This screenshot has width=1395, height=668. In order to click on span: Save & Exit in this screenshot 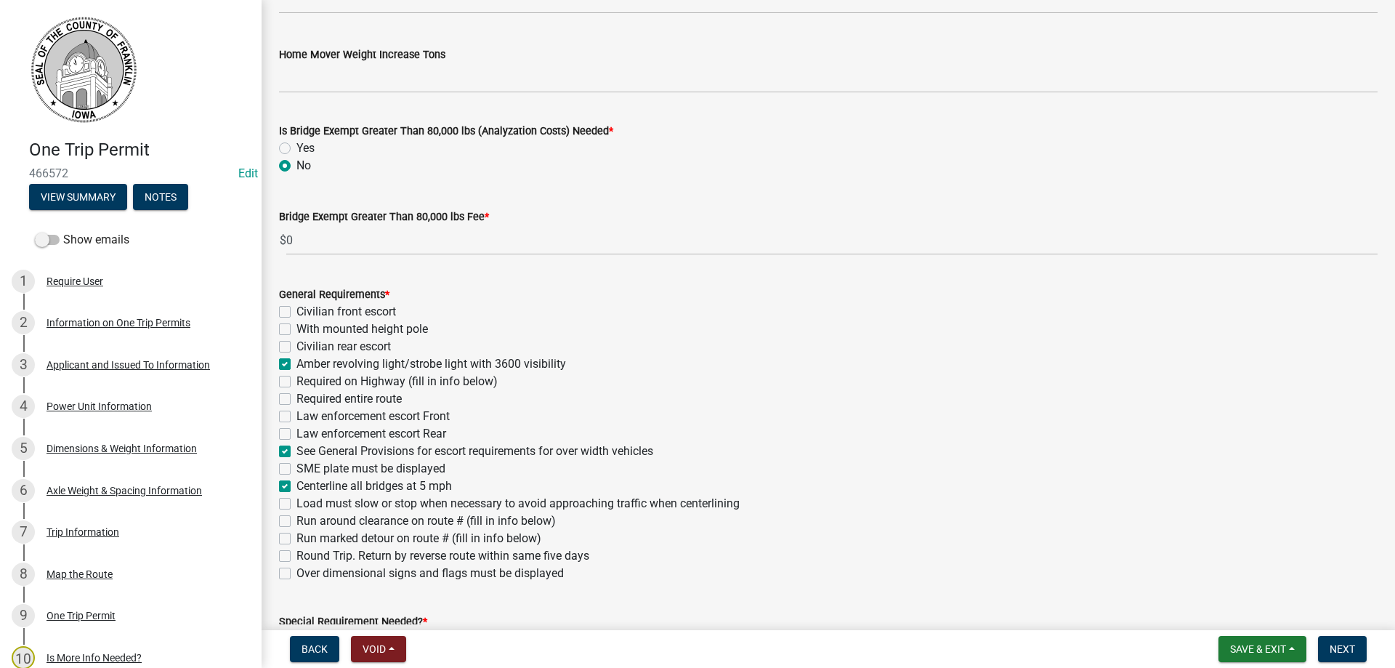, I will do `click(1258, 649)`.